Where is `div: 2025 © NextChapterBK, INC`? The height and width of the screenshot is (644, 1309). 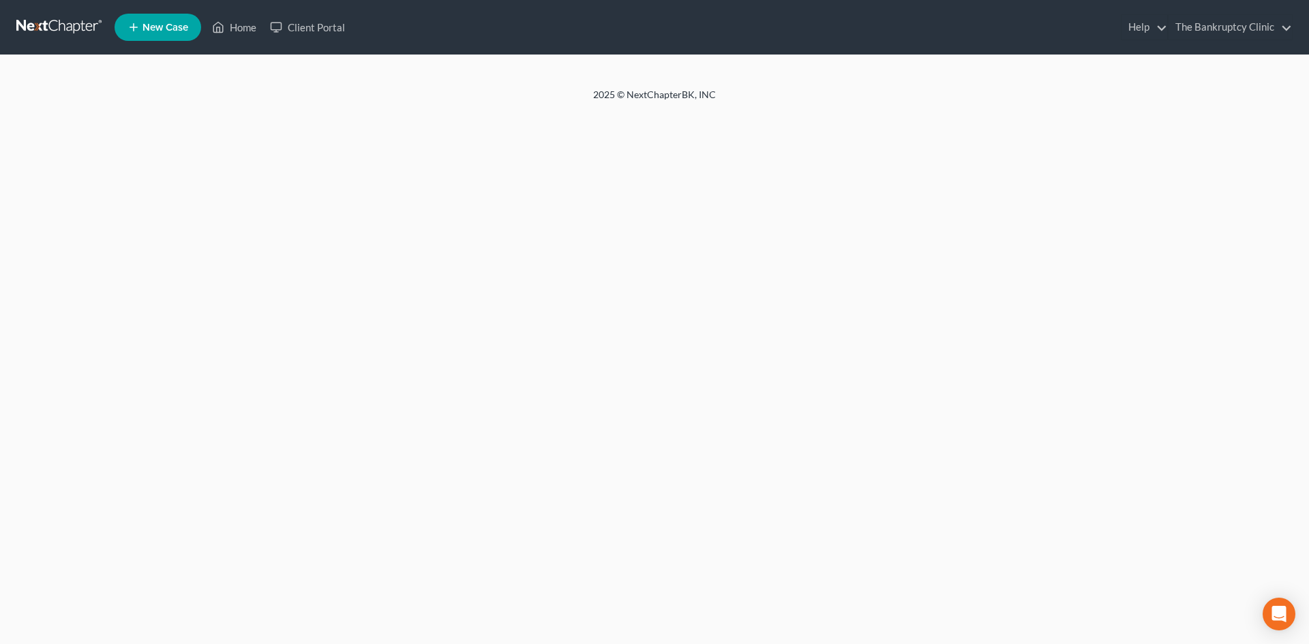 div: 2025 © NextChapterBK, INC is located at coordinates (655, 100).